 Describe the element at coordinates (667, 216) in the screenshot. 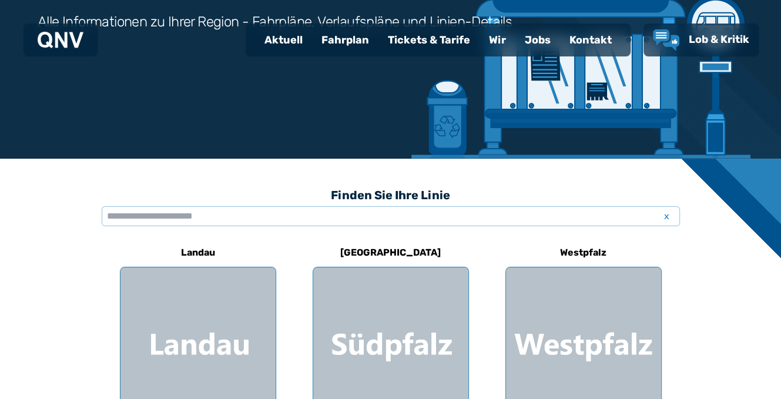

I see `span: x` at that location.